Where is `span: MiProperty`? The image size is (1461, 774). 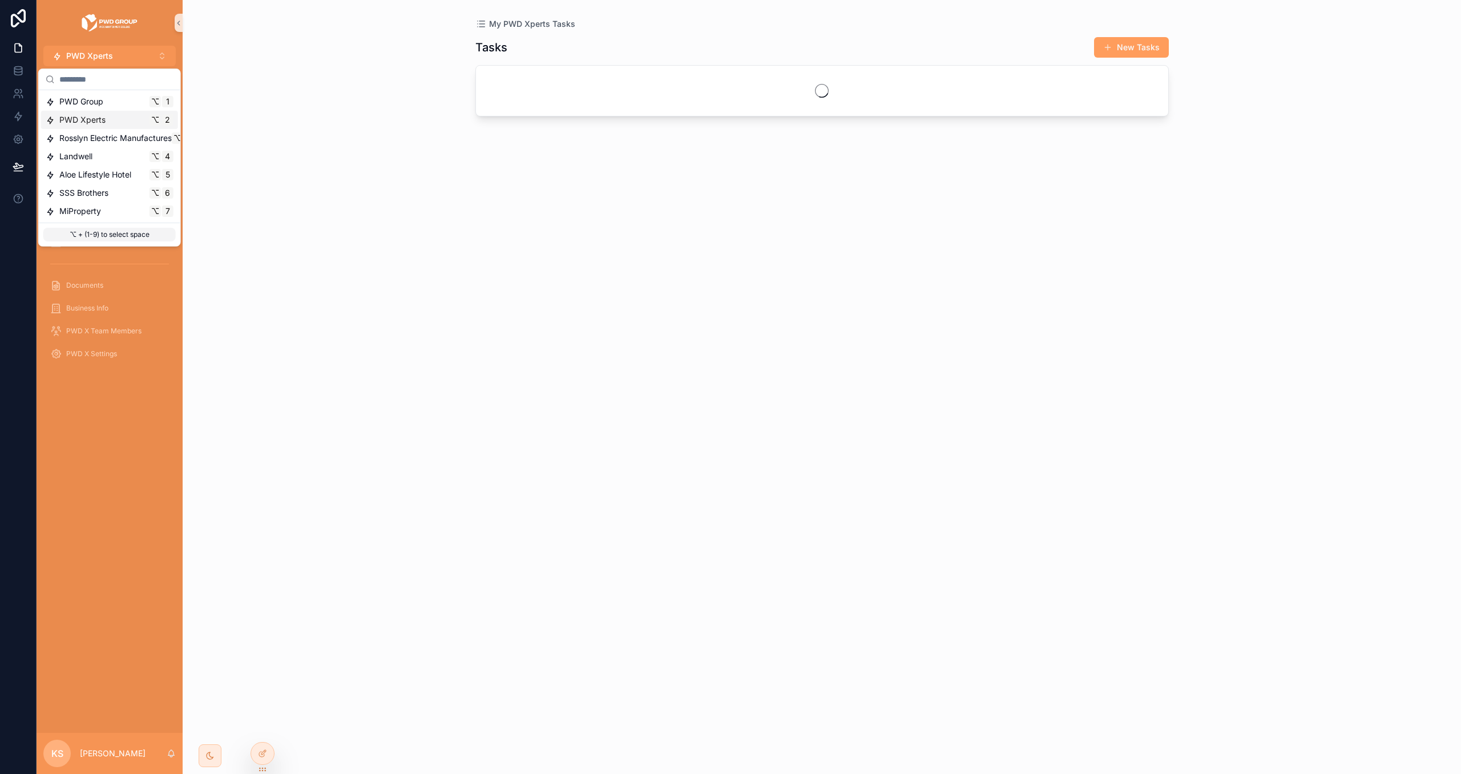
span: MiProperty is located at coordinates (80, 211).